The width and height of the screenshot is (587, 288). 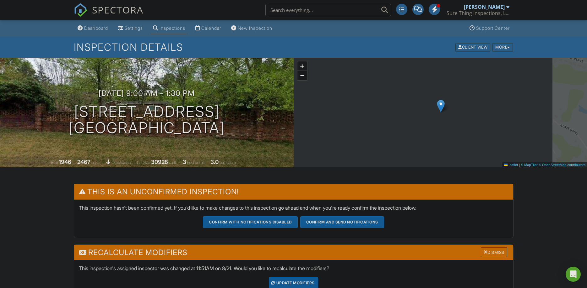 I want to click on div: 3, so click(x=184, y=162).